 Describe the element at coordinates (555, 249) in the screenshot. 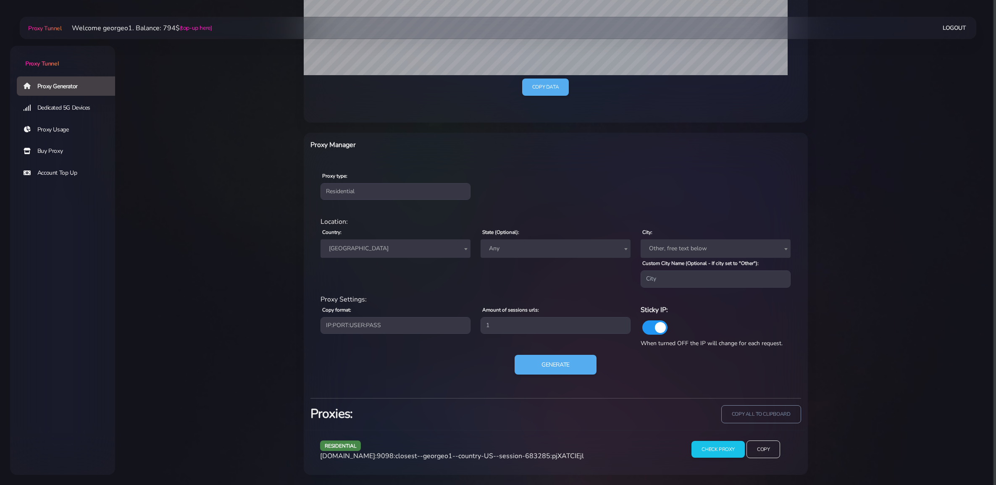

I see `span: Any` at that location.